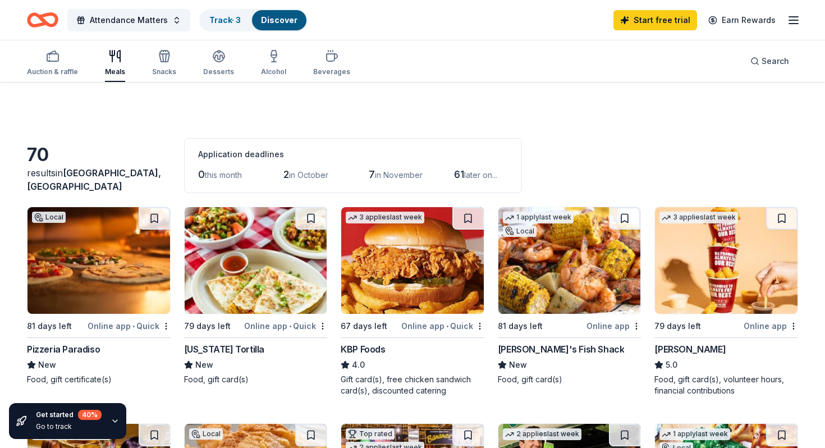 The image size is (825, 448). What do you see at coordinates (332, 63) in the screenshot?
I see `button: Beverages` at bounding box center [332, 63].